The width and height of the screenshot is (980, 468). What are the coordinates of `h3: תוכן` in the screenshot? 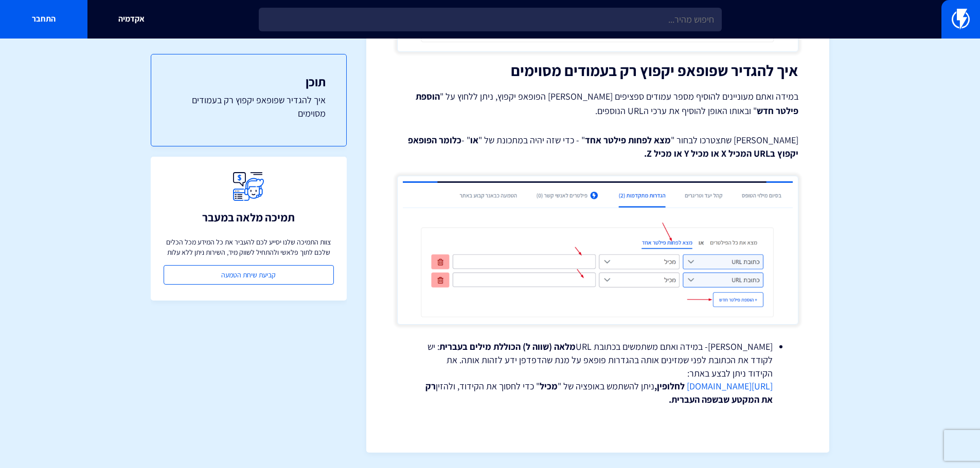 It's located at (248, 82).